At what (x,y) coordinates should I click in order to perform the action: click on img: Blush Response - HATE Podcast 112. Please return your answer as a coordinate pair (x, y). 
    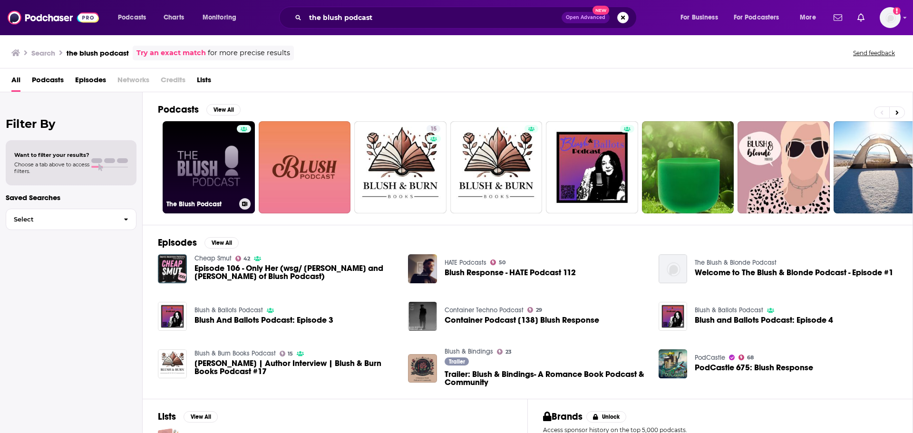
    Looking at the image, I should click on (422, 269).